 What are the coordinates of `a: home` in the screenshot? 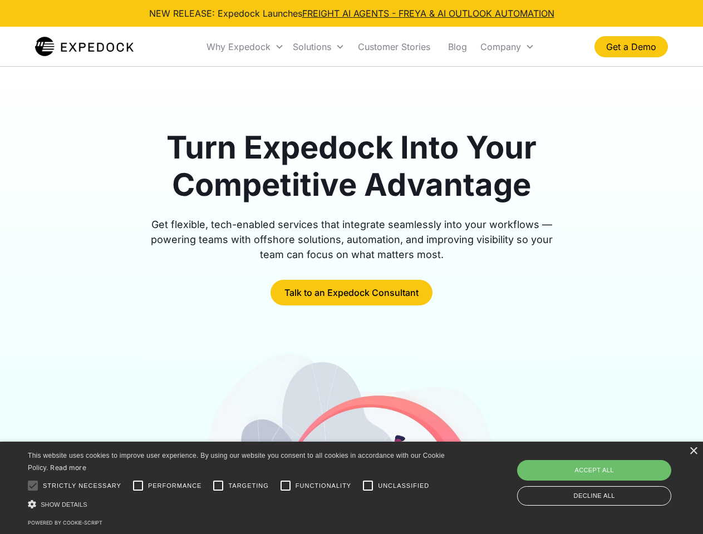 It's located at (84, 47).